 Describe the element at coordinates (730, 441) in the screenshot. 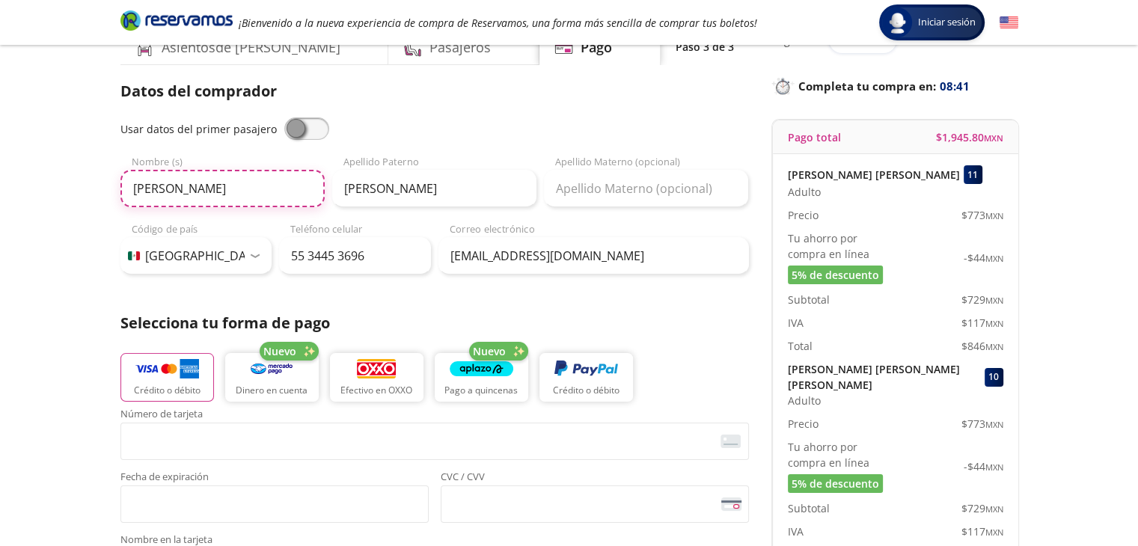

I see `img: card` at that location.